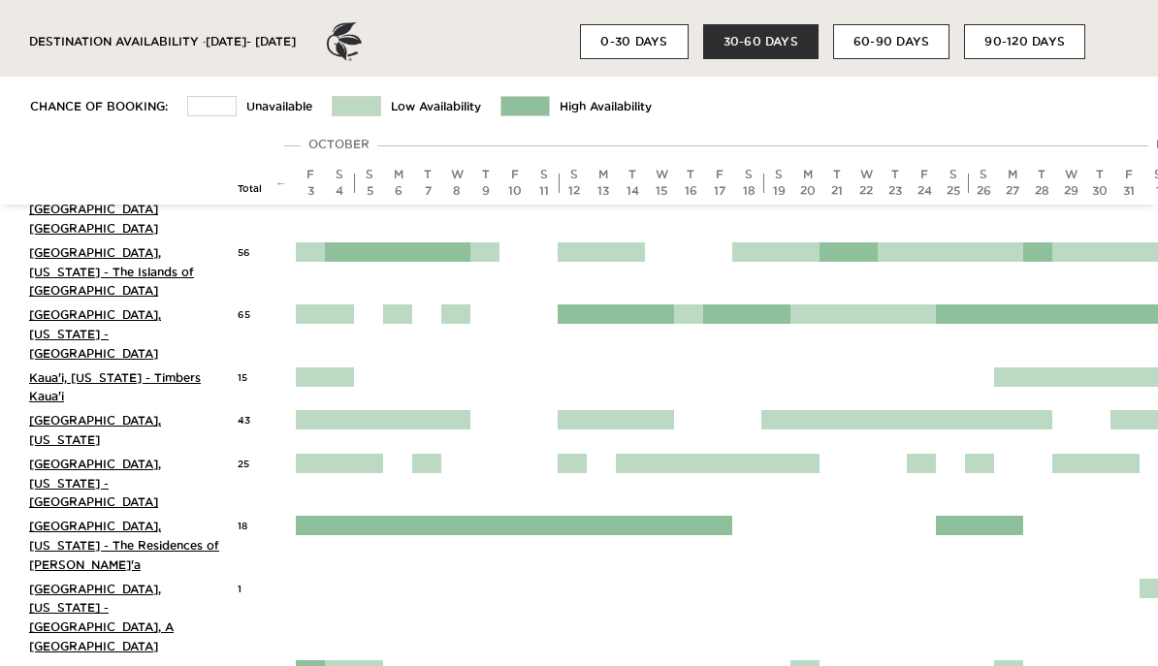 The width and height of the screenshot is (1158, 666). What do you see at coordinates (252, 190) in the screenshot?
I see `div: Total` at bounding box center [252, 190].